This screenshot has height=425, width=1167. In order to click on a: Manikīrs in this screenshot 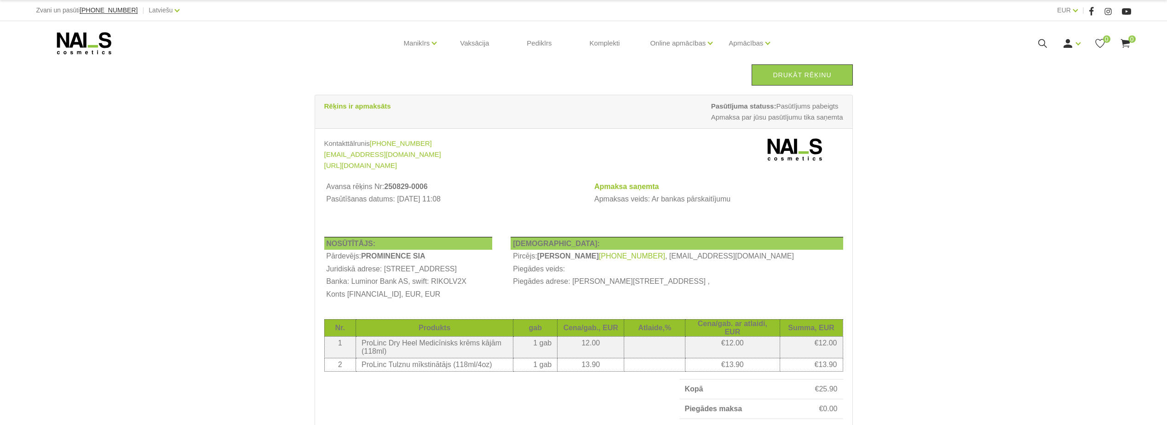, I will do `click(417, 43)`.